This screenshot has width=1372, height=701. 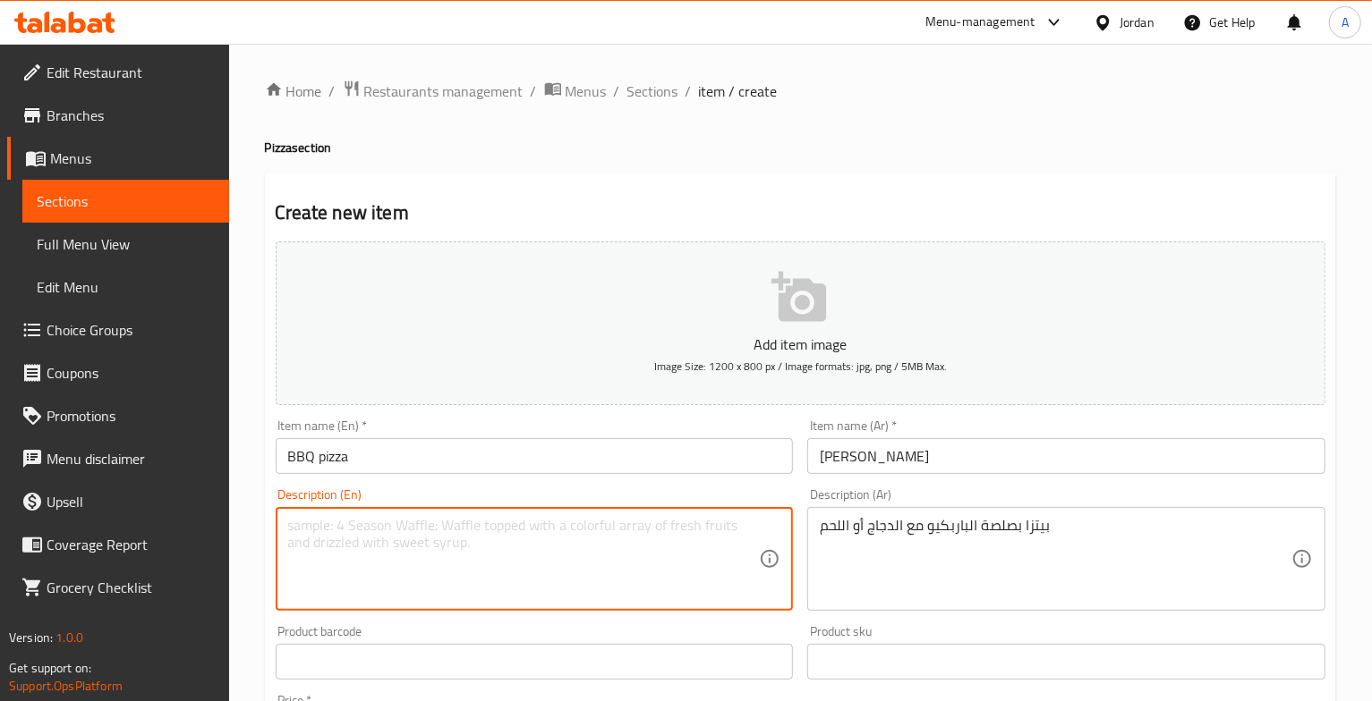 I want to click on button: Add item imageImage Size: 1200 x 800 px / Image formats: jpg, png / 5MB Max., so click(x=800, y=323).